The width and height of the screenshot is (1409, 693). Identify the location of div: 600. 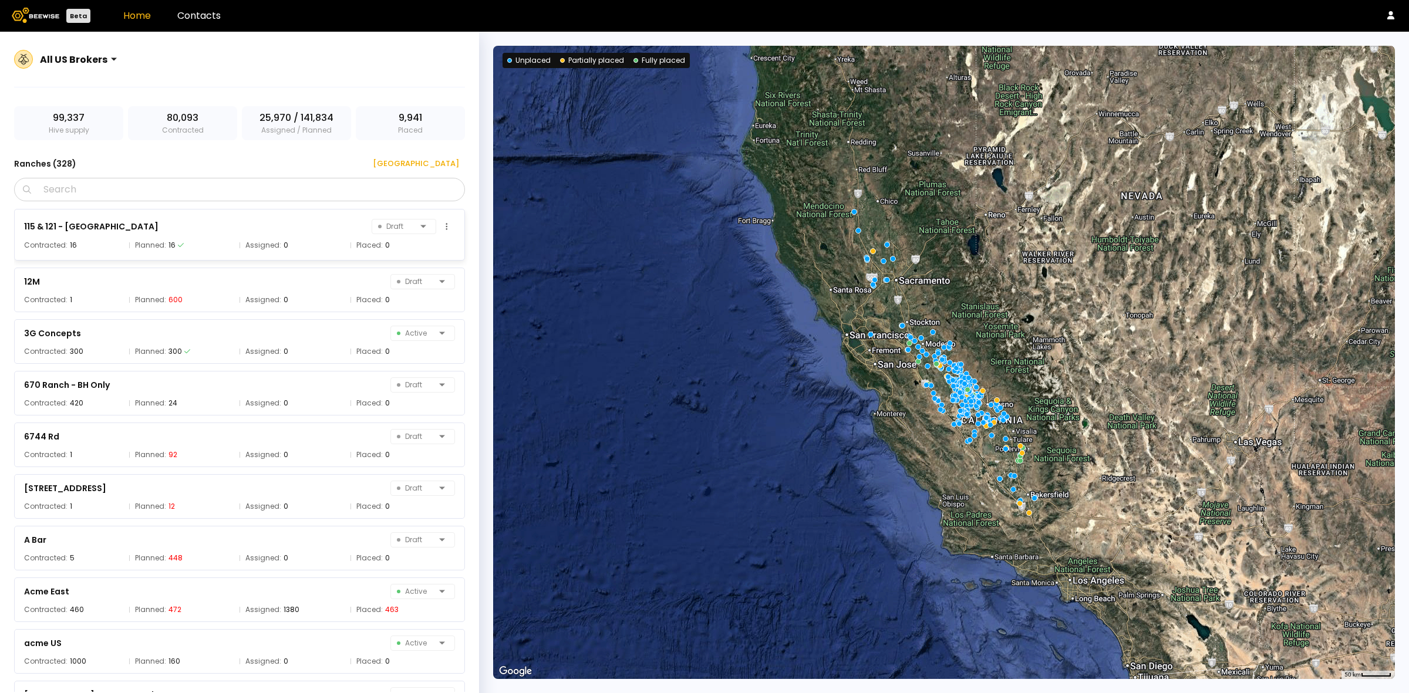
(176, 300).